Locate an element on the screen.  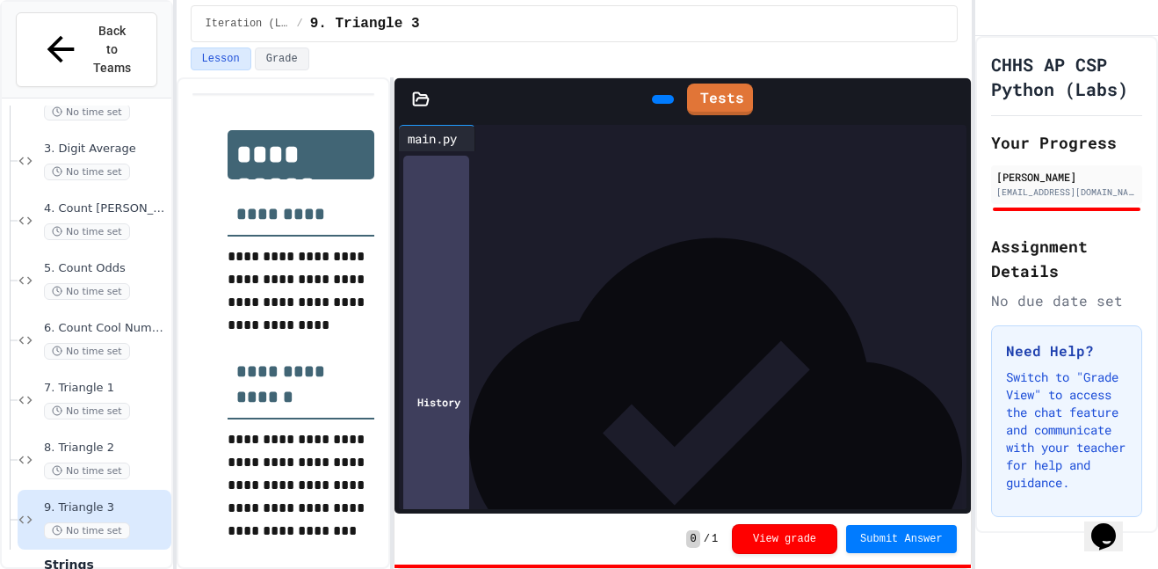
button: Submit Answer is located at coordinates (902, 539).